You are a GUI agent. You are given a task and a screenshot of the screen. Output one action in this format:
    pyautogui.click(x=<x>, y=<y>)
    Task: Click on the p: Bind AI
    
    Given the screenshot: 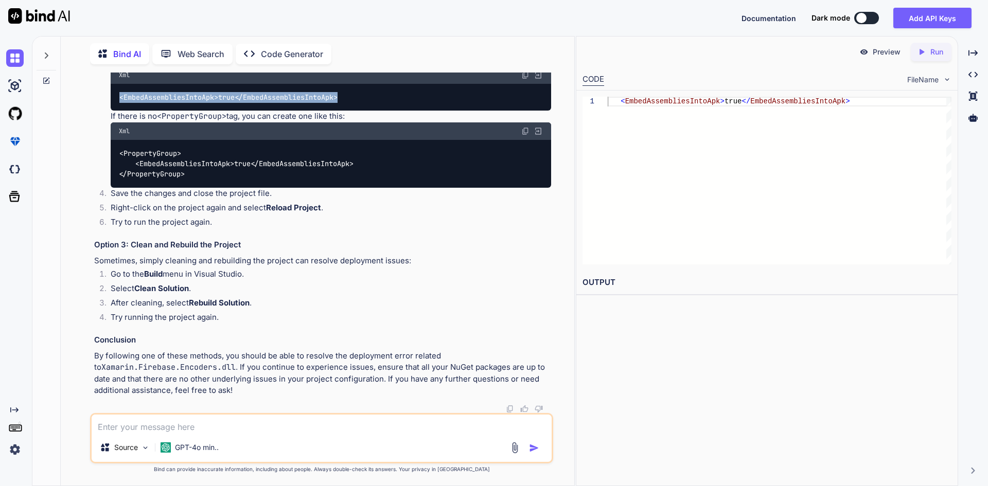 What is the action you would take?
    pyautogui.click(x=127, y=54)
    